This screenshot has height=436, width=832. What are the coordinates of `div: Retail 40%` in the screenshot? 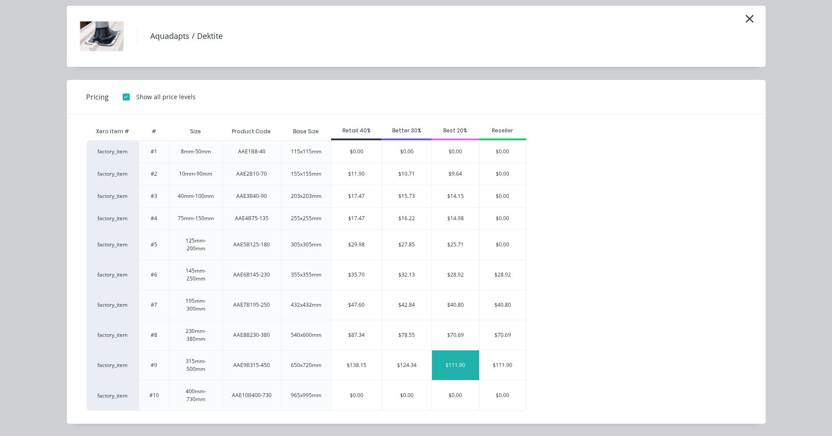 It's located at (356, 131).